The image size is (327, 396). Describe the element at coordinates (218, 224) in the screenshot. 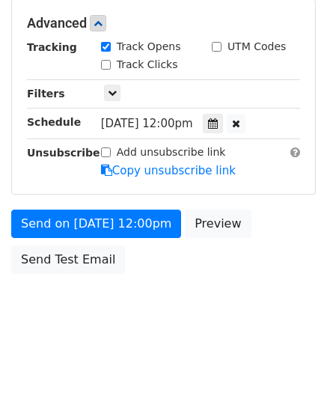

I see `a: Preview` at that location.